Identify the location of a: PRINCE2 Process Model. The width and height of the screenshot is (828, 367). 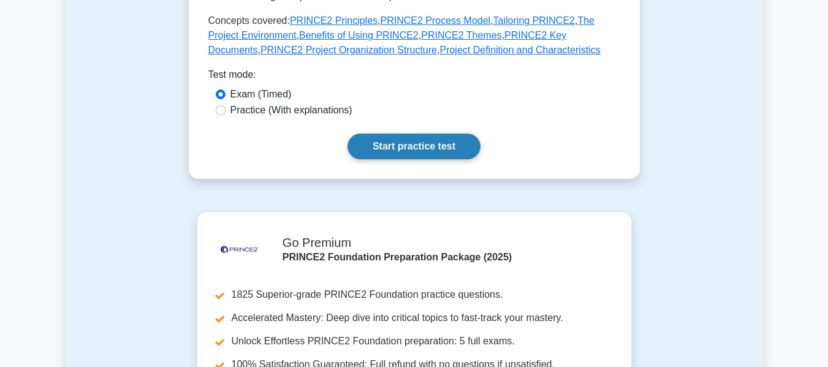
(436, 20).